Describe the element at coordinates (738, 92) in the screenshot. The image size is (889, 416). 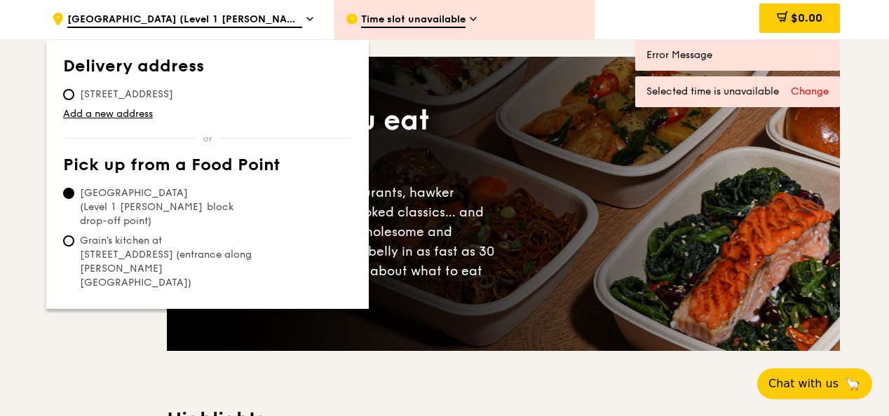
I see `div: Selected time is unavailable` at that location.